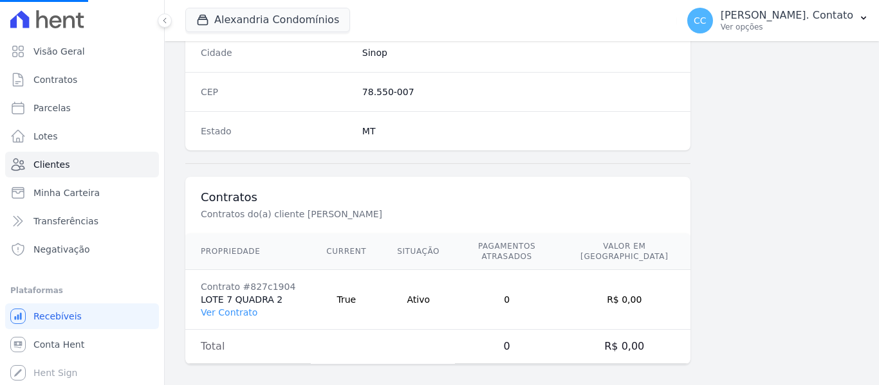 The image size is (879, 385). What do you see at coordinates (248, 300) in the screenshot?
I see `td: LOTE 7 QUADRA 2` at bounding box center [248, 300].